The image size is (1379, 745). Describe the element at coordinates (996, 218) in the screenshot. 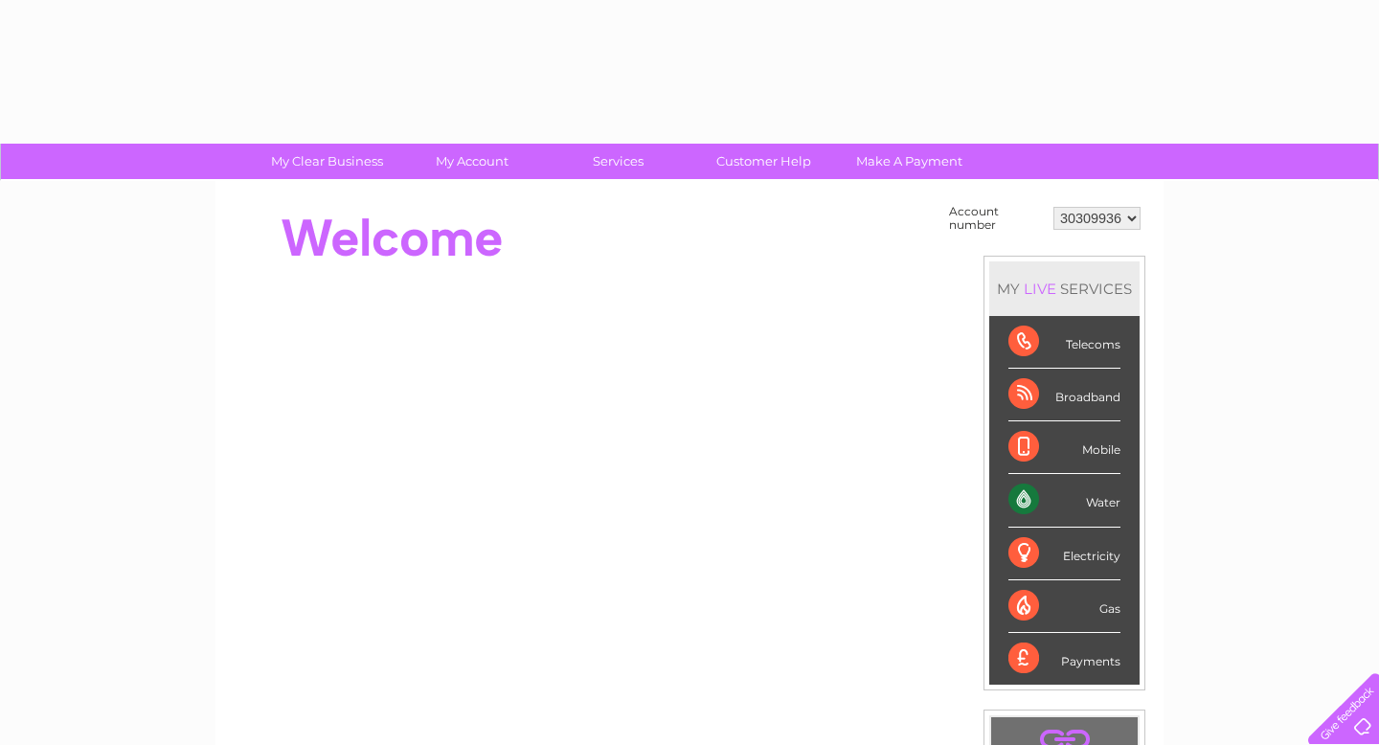

I see `td: Account number` at that location.